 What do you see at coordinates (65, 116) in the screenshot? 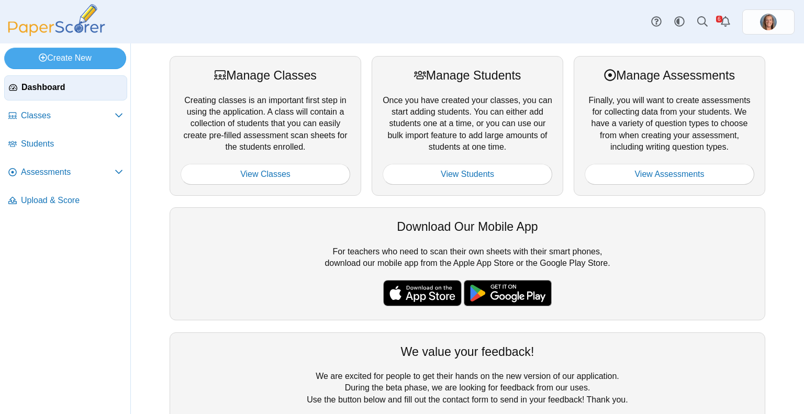
I see `a: Classes` at bounding box center [65, 116].